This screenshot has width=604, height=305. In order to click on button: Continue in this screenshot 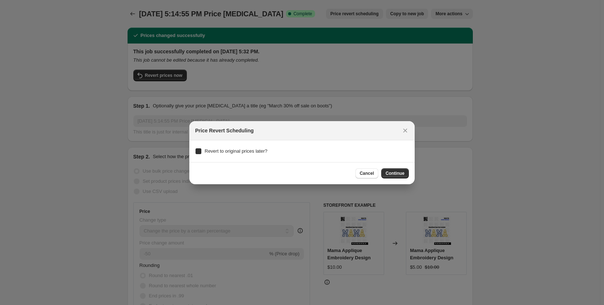, I will do `click(395, 174)`.